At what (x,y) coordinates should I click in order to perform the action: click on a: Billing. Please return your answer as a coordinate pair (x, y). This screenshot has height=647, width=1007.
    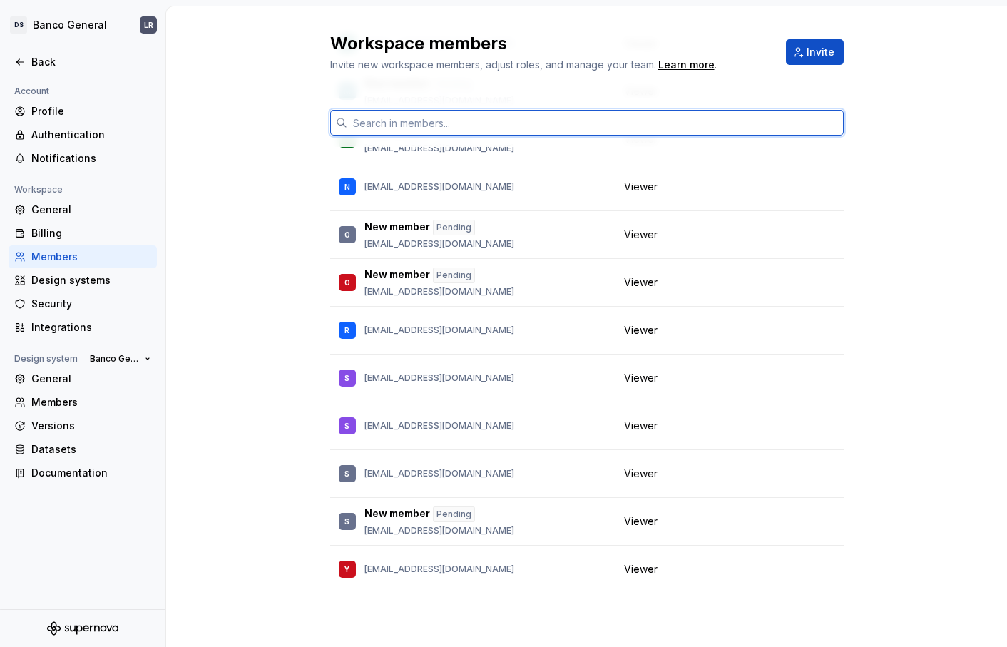
    Looking at the image, I should click on (83, 233).